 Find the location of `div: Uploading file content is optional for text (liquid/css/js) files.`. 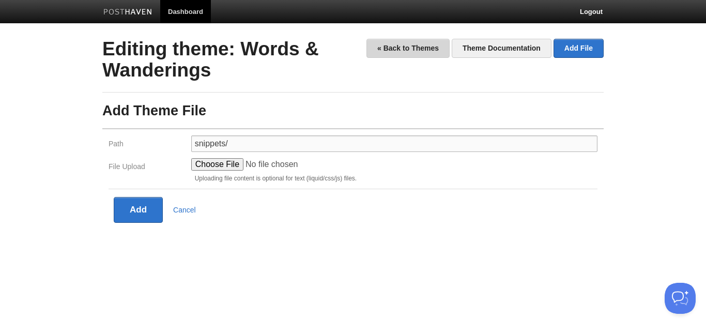

div: Uploading file content is optional for text (liquid/css/js) files. is located at coordinates (394, 178).